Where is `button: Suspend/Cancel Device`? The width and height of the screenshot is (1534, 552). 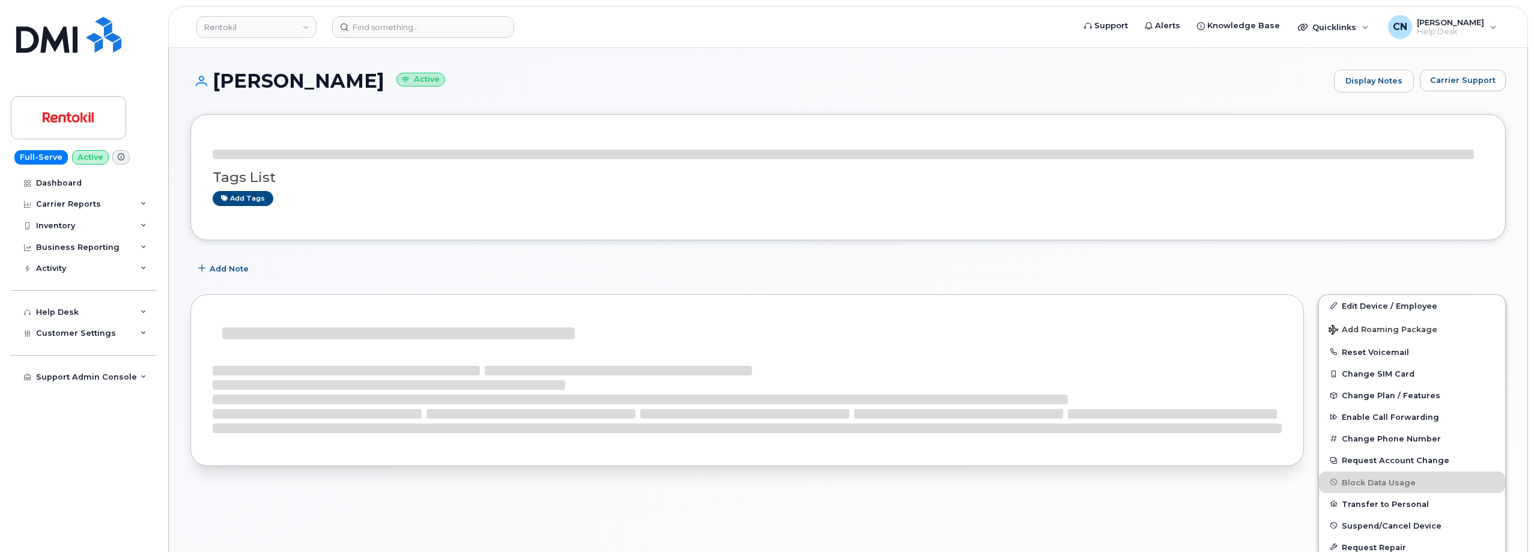
button: Suspend/Cancel Device is located at coordinates (1412, 526).